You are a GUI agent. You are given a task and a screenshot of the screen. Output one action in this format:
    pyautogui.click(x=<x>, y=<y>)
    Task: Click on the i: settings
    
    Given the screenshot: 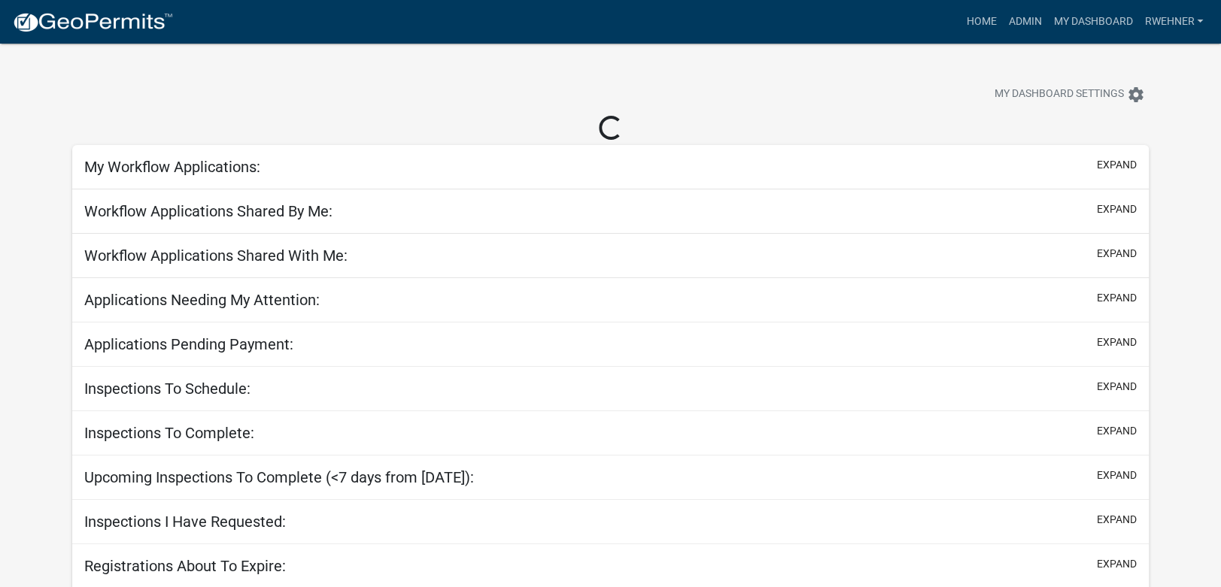 What is the action you would take?
    pyautogui.click(x=1136, y=95)
    